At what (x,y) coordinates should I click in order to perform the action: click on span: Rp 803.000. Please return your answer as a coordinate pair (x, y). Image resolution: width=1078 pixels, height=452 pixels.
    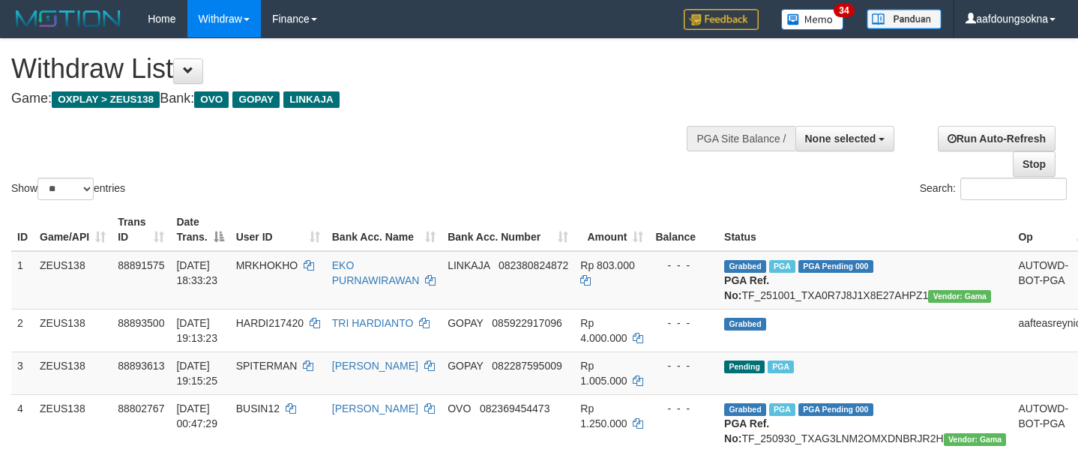
    Looking at the image, I should click on (607, 265).